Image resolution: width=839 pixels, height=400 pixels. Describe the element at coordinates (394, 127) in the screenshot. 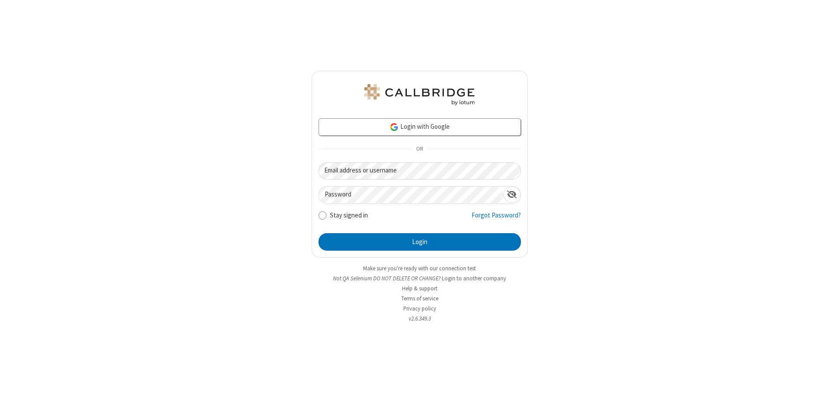

I see `img: google-icon.png` at that location.